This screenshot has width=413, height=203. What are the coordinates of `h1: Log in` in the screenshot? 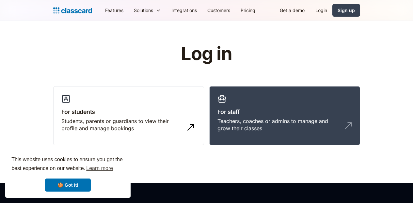 It's located at (206, 54).